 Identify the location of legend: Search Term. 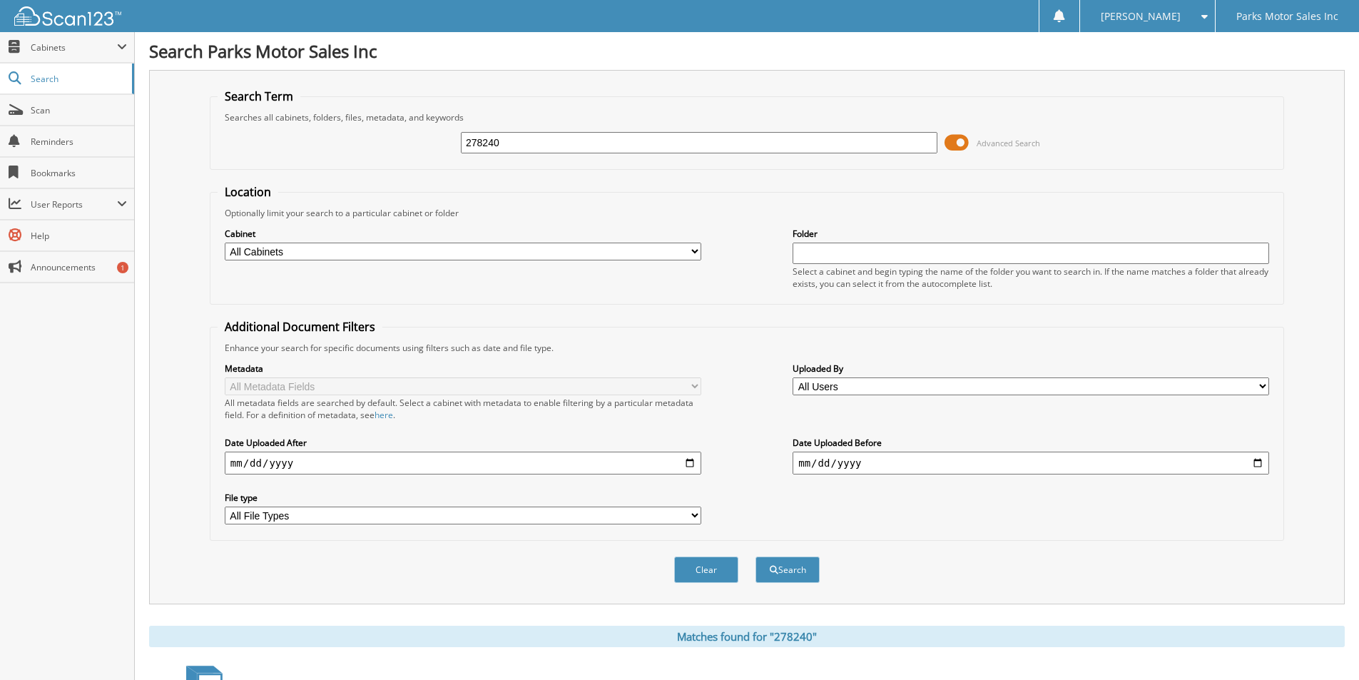
(259, 96).